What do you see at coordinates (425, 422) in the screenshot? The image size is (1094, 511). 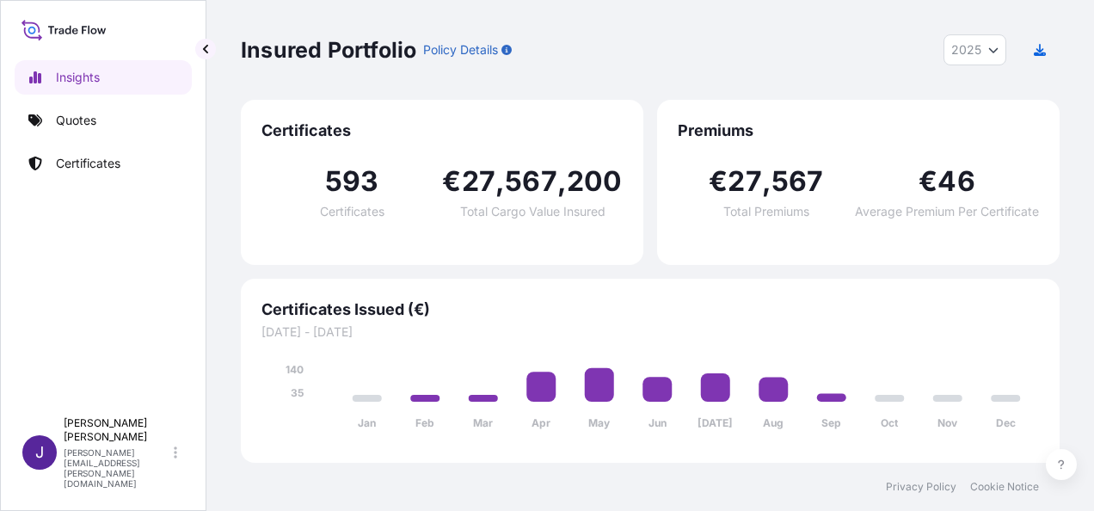 I see `tspan: Feb` at bounding box center [425, 422].